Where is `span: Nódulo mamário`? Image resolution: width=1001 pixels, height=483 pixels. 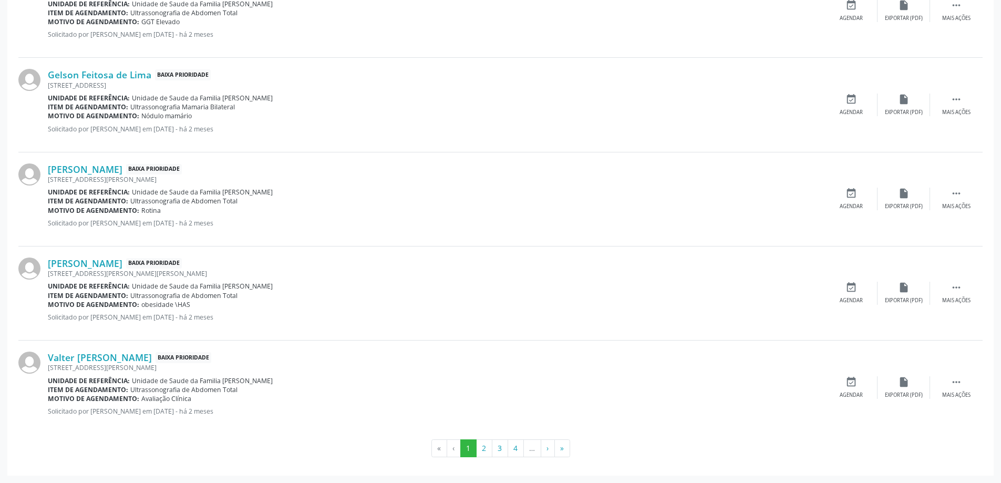 span: Nódulo mamário is located at coordinates (167, 116).